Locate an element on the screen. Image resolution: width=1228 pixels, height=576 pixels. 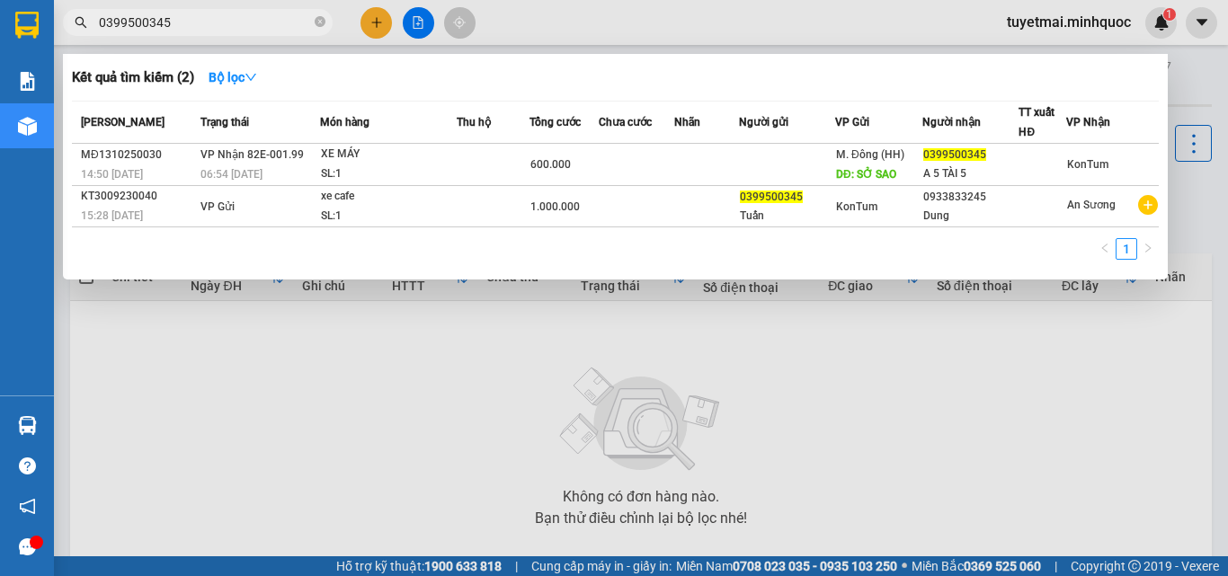
div: MĐ1310250030 is located at coordinates (138, 155).